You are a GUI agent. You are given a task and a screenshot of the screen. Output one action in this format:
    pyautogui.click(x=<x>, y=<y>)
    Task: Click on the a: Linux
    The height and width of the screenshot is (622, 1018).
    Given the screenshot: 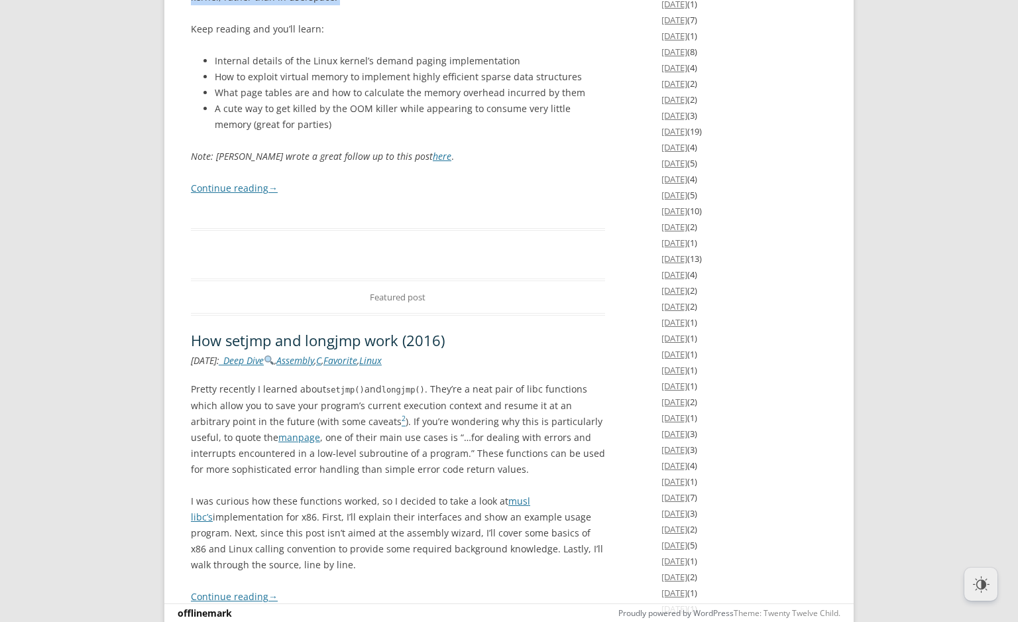 What is the action you would take?
    pyautogui.click(x=371, y=360)
    